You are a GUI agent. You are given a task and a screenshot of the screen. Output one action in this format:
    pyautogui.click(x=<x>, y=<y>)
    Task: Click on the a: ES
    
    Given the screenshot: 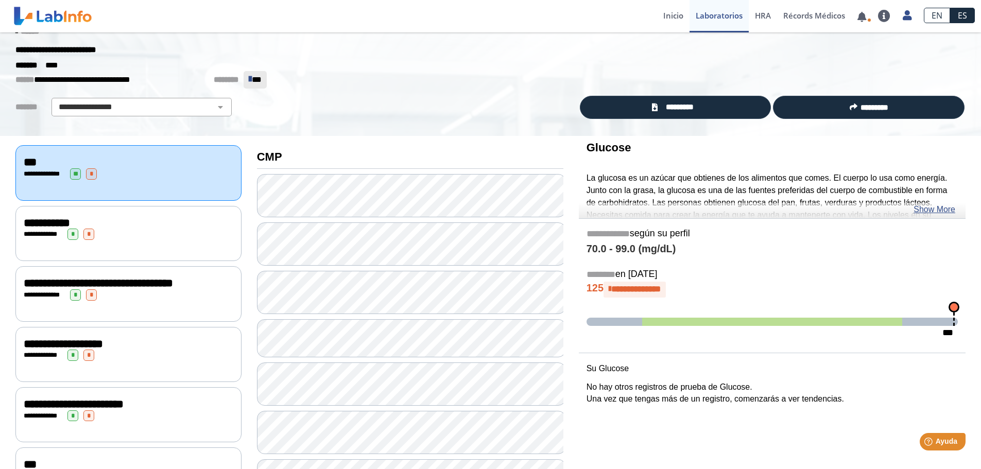 What is the action you would take?
    pyautogui.click(x=962, y=15)
    